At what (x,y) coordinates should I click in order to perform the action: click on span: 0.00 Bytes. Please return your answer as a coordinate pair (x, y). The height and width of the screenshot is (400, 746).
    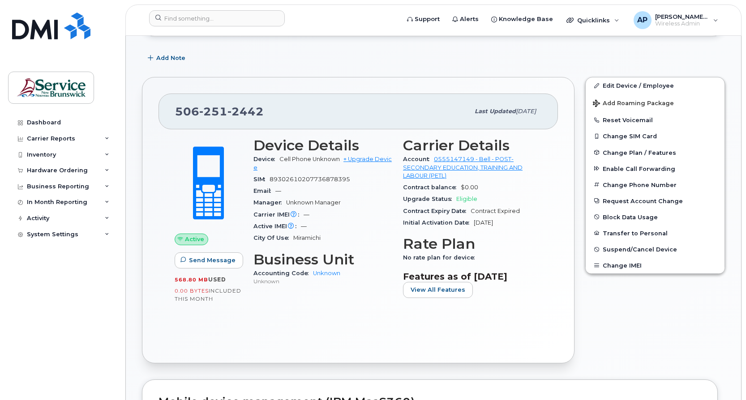
    Looking at the image, I should click on (192, 291).